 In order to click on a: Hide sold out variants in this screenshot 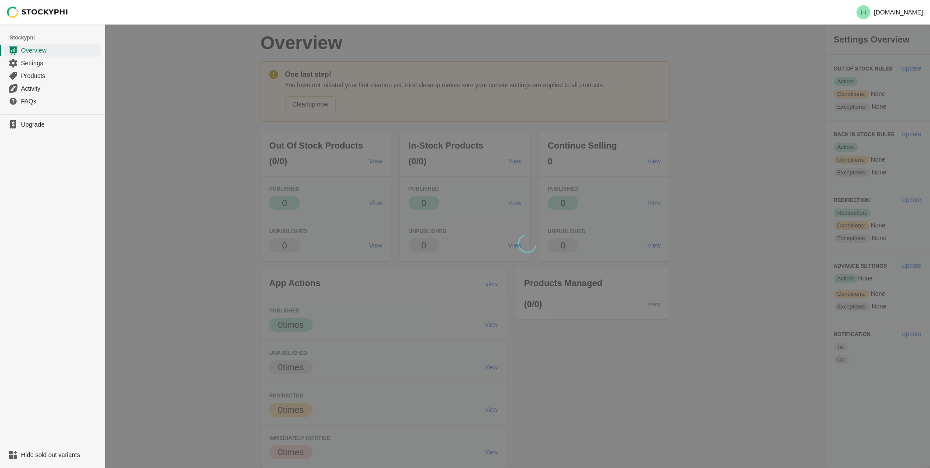, I will do `click(52, 454)`.